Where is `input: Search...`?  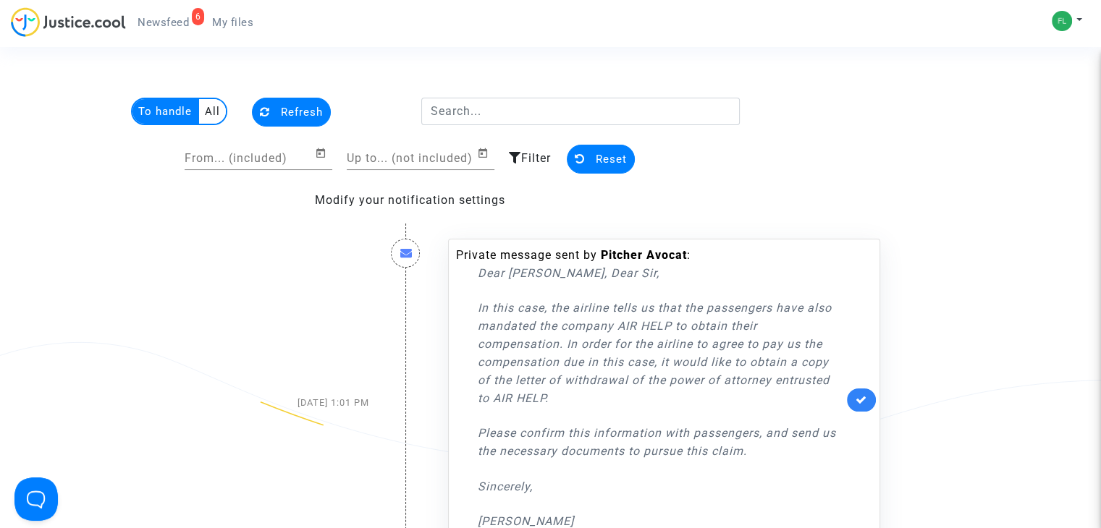 input: Search... is located at coordinates (581, 111).